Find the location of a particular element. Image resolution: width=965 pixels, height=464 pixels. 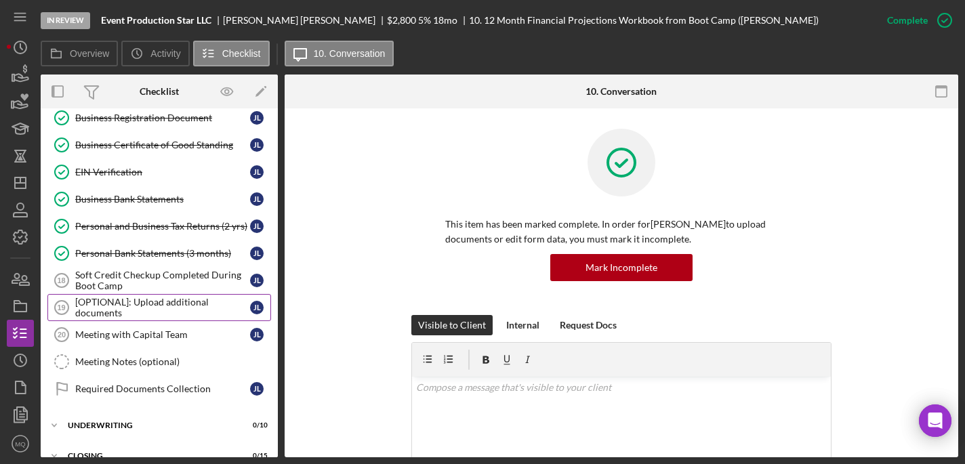

div: Business Certificate of Good Standing is located at coordinates (163, 145).